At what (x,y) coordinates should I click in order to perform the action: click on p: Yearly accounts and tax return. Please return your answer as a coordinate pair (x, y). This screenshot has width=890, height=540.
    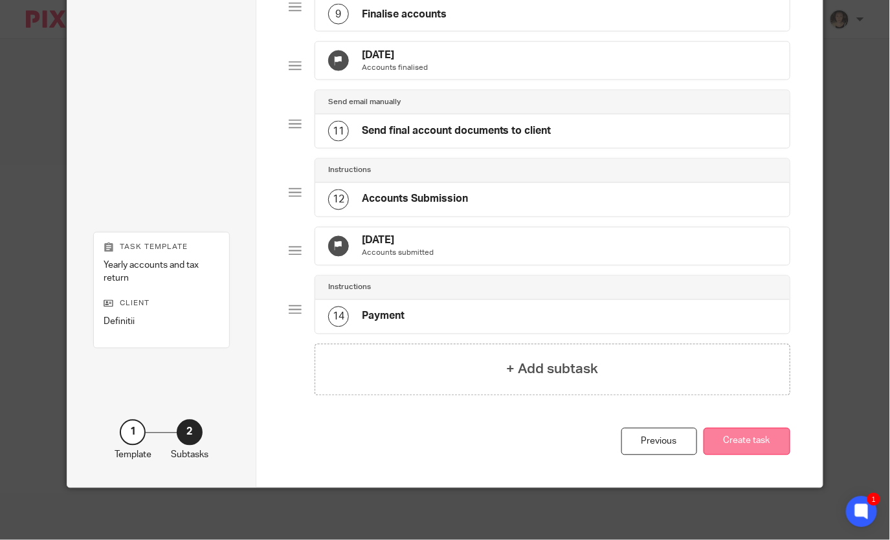
    Looking at the image, I should click on (161, 272).